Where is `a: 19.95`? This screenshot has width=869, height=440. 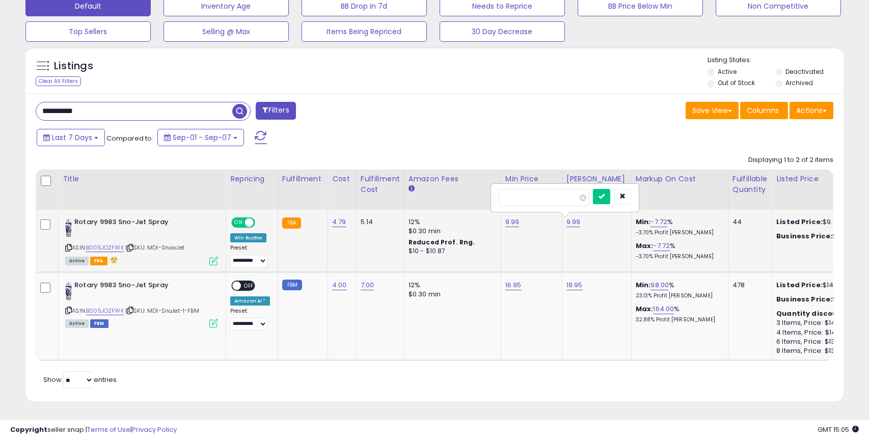
a: 19.95 is located at coordinates (575, 285).